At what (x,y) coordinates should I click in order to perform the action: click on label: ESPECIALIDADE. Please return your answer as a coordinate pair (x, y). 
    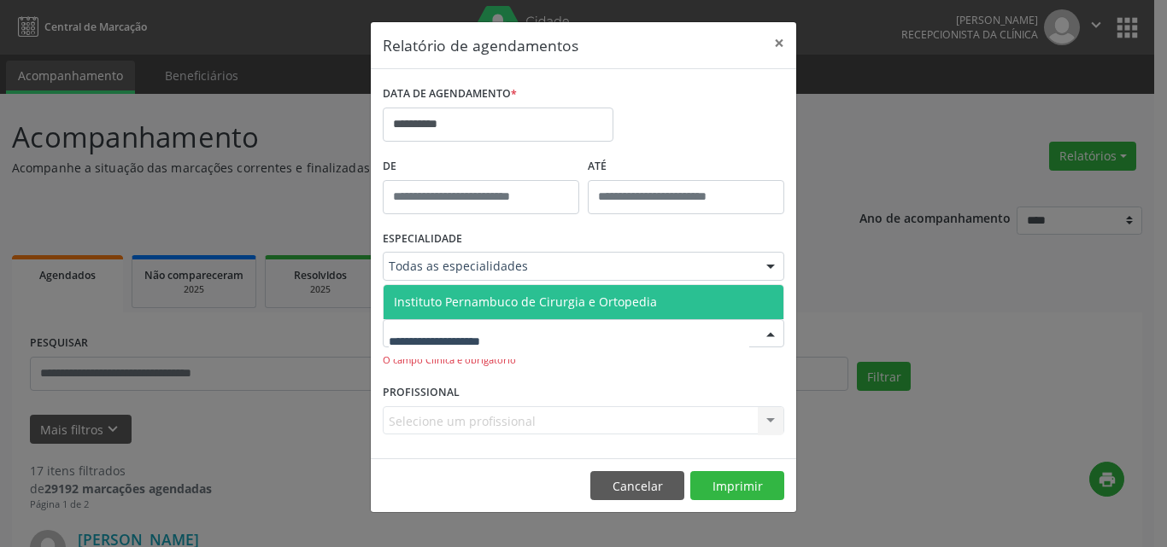
    Looking at the image, I should click on (422, 239).